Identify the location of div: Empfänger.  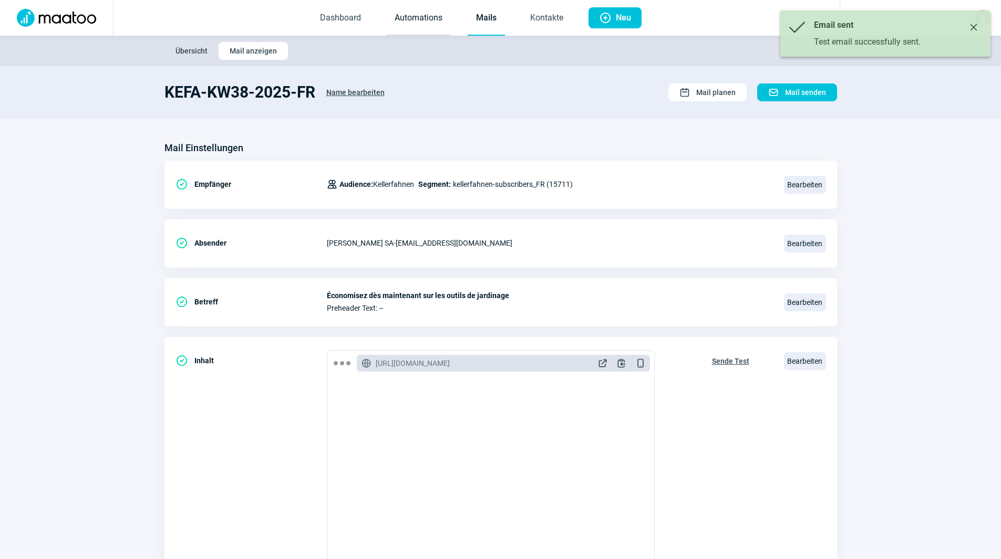
(251, 184).